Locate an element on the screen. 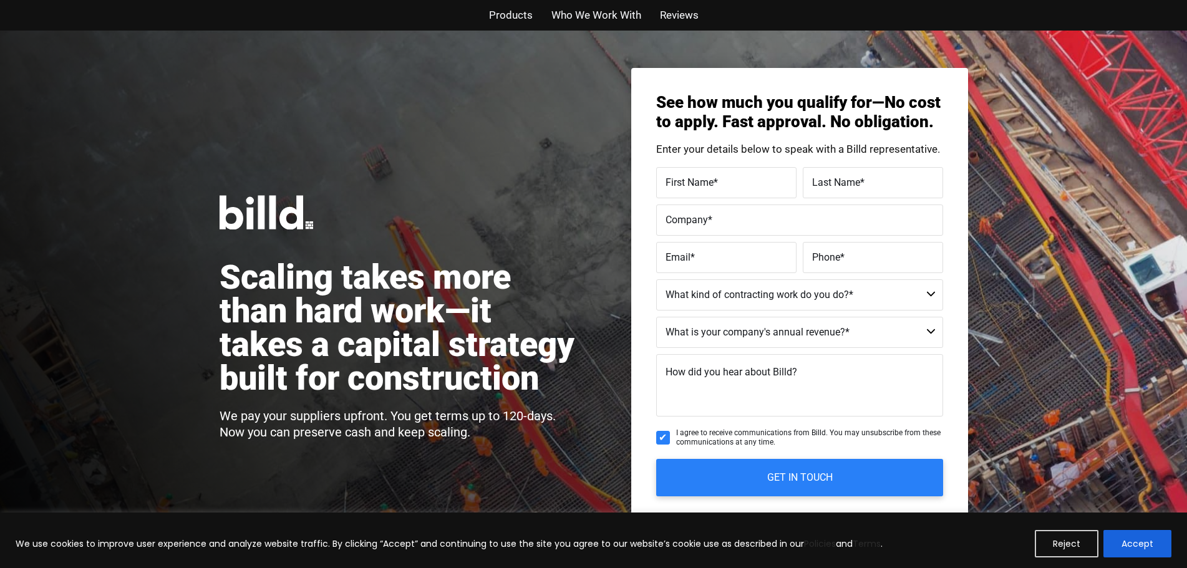  a: Who We Work With is located at coordinates (596, 15).